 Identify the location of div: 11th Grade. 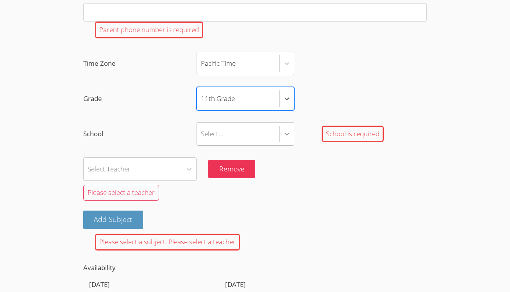
(218, 99).